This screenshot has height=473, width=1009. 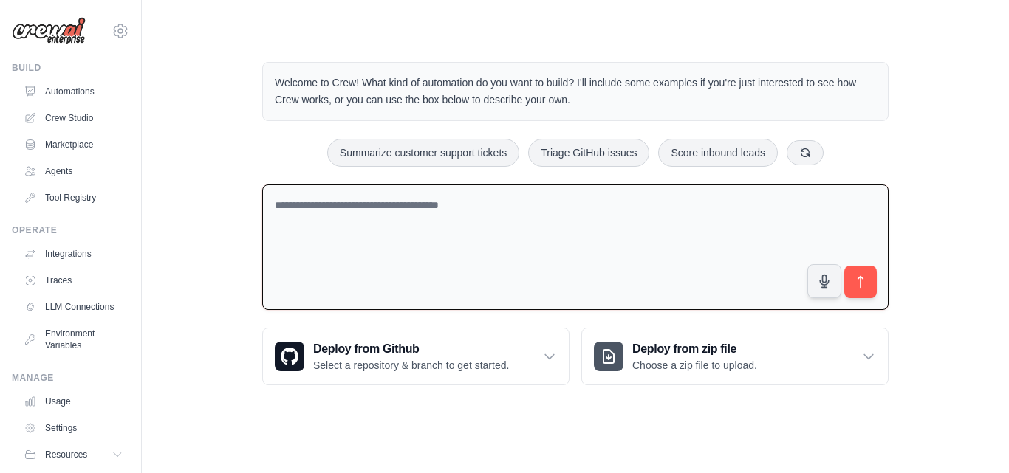 What do you see at coordinates (718, 153) in the screenshot?
I see `button: Score inbound leads` at bounding box center [718, 153].